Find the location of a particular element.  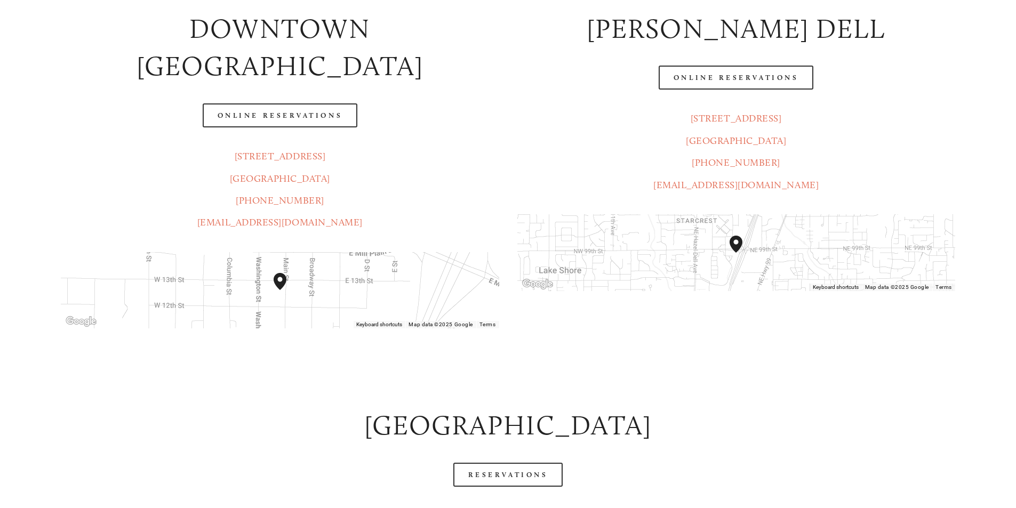

a: Reservations is located at coordinates (508, 474).